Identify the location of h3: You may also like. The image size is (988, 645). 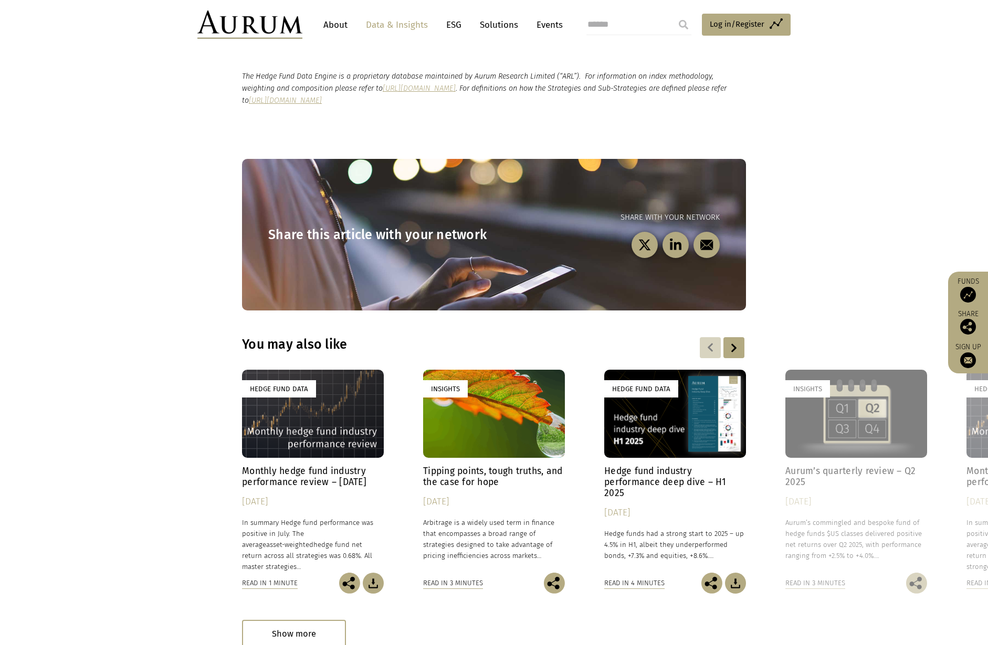
(426, 345).